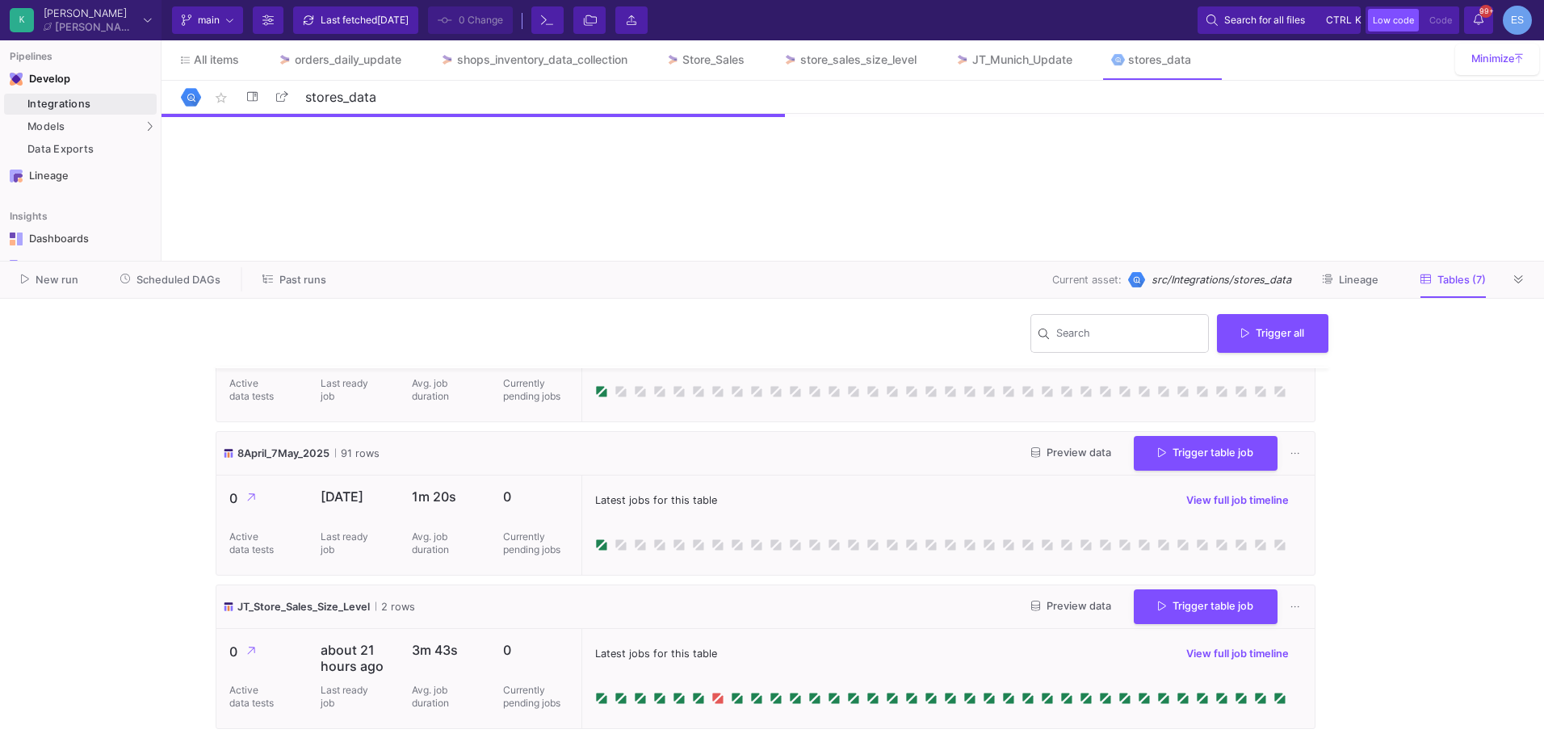 This screenshot has width=1544, height=746. Describe the element at coordinates (1087, 279) in the screenshot. I see `span: Current asset:` at that location.